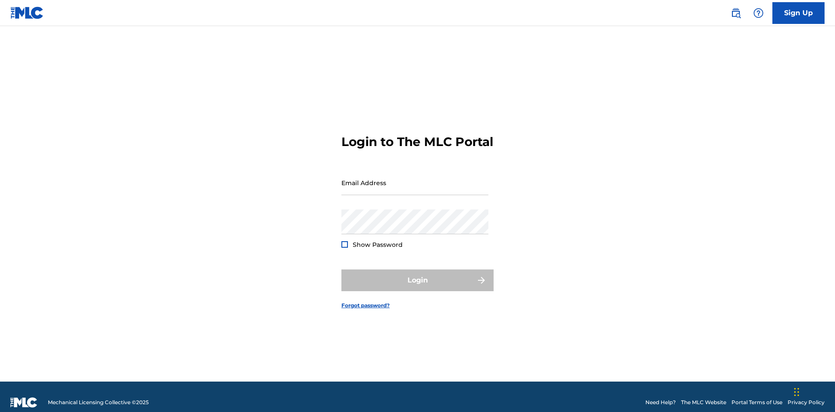 Image resolution: width=835 pixels, height=412 pixels. I want to click on a: Need Help?, so click(660, 403).